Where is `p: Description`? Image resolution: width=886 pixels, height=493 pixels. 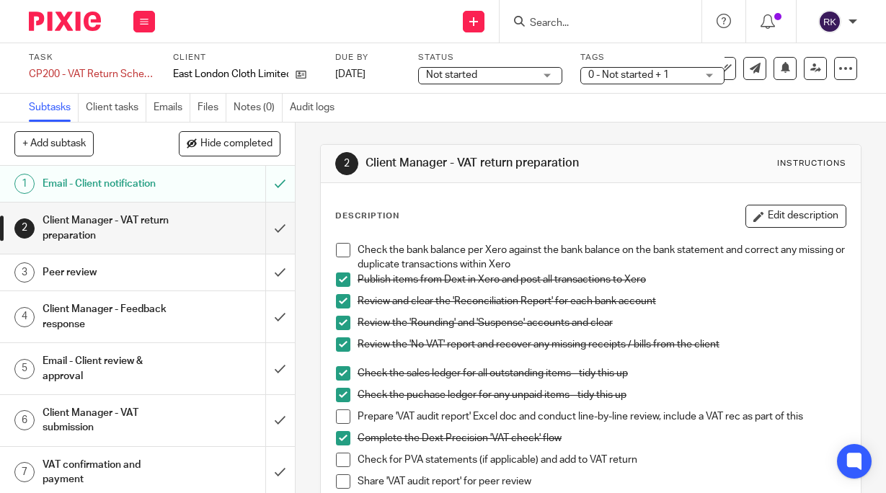
p: Description is located at coordinates (367, 216).